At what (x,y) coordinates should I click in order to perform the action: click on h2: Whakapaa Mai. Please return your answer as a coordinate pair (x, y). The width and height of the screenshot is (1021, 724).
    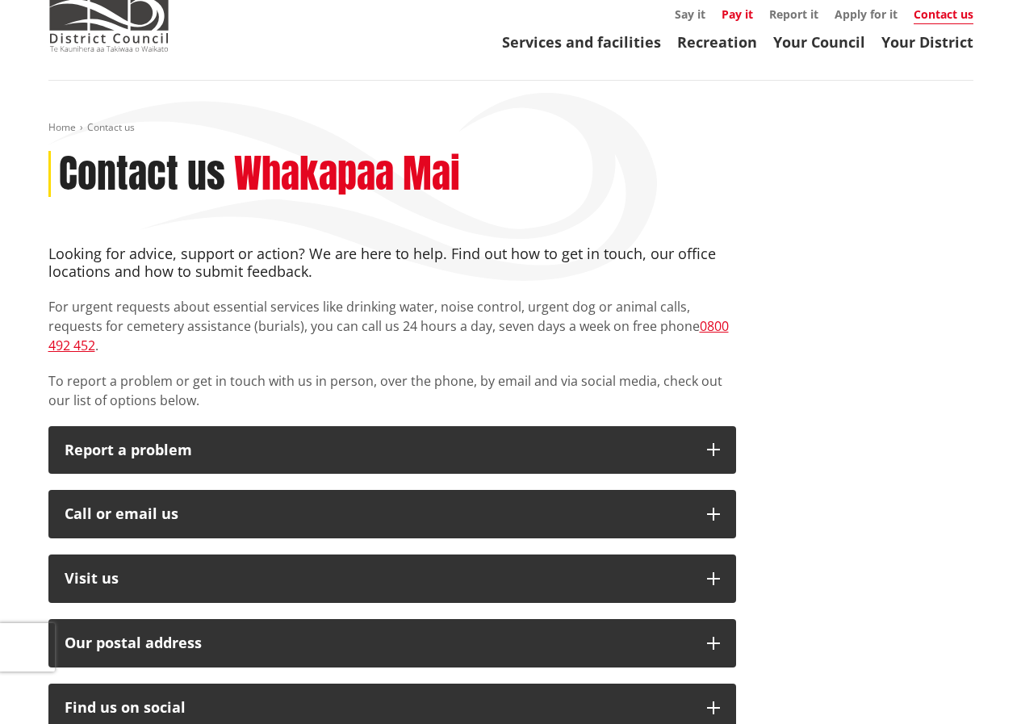
    Looking at the image, I should click on (347, 174).